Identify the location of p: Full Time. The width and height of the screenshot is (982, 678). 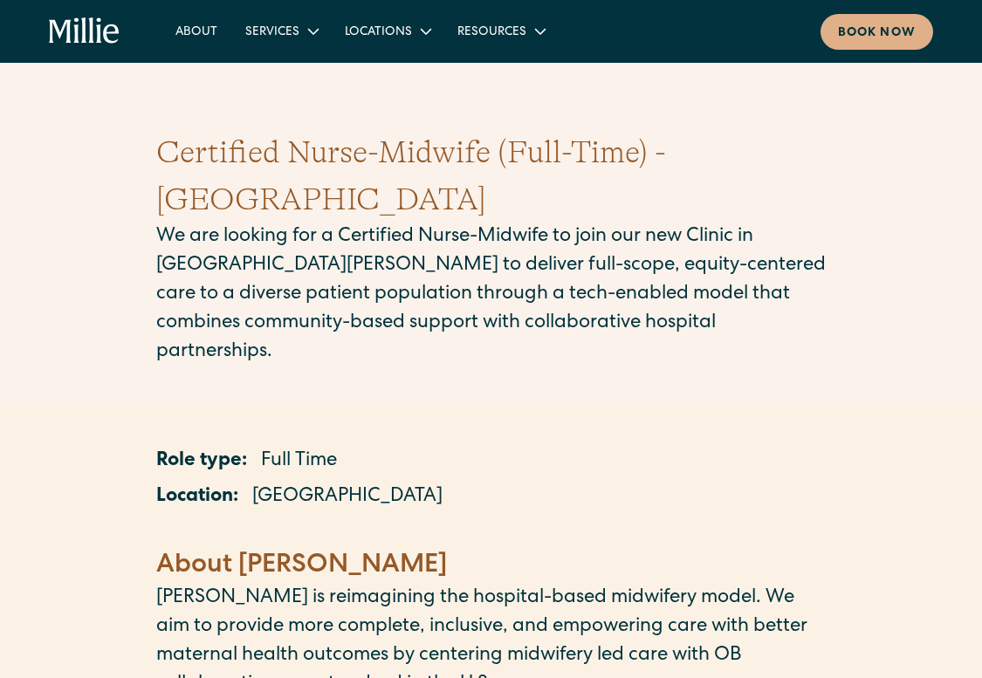
(298, 462).